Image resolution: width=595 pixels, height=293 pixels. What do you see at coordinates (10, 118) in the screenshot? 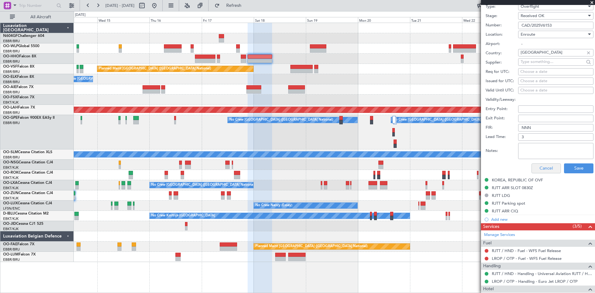
I see `span: OO-GPE` at bounding box center [10, 118].